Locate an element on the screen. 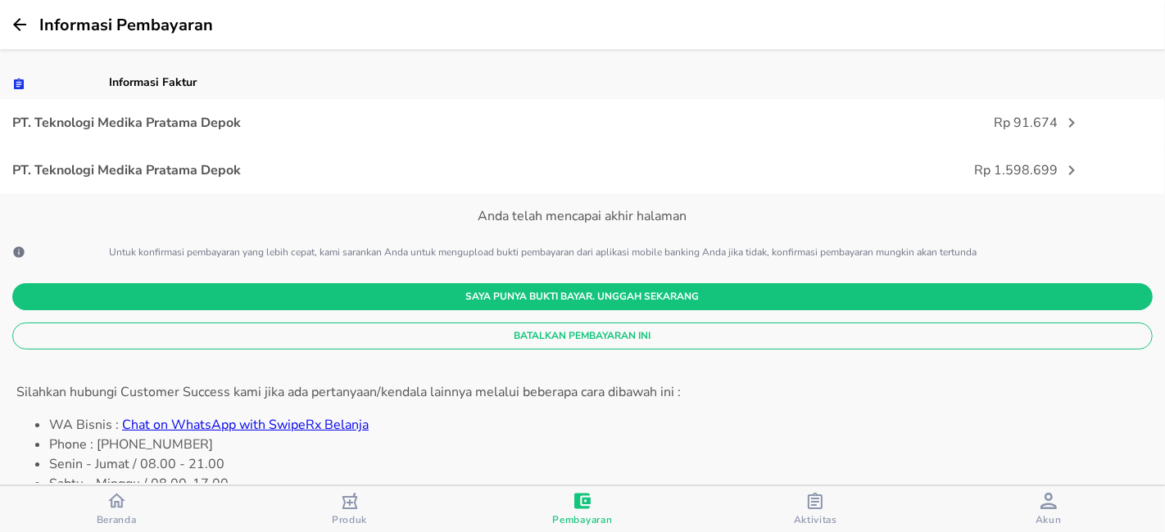 This screenshot has width=1165, height=532. button: Pembayaran is located at coordinates (582, 509).